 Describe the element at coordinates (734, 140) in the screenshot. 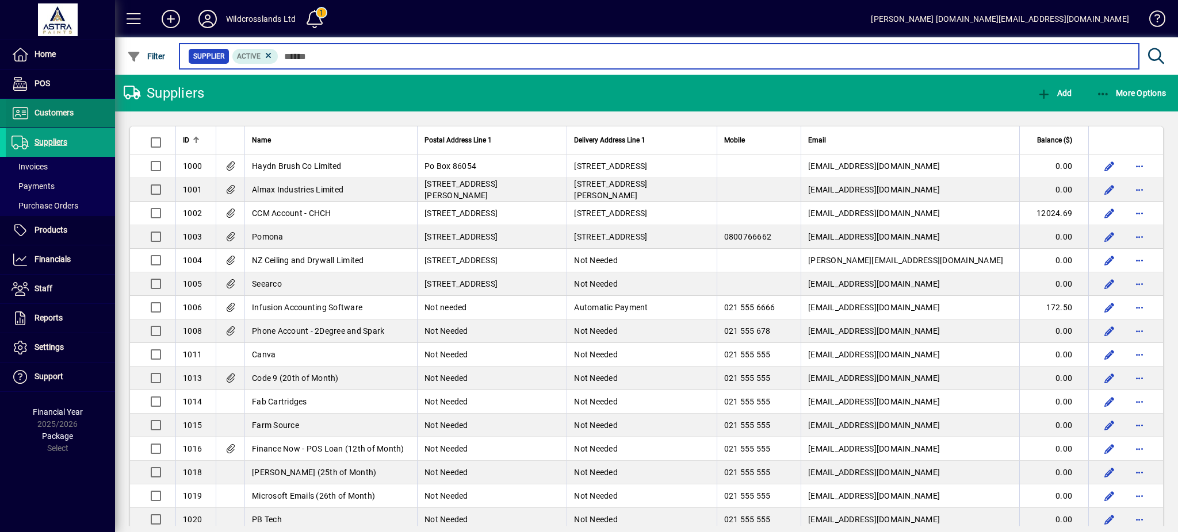

I see `span: Mobile` at that location.